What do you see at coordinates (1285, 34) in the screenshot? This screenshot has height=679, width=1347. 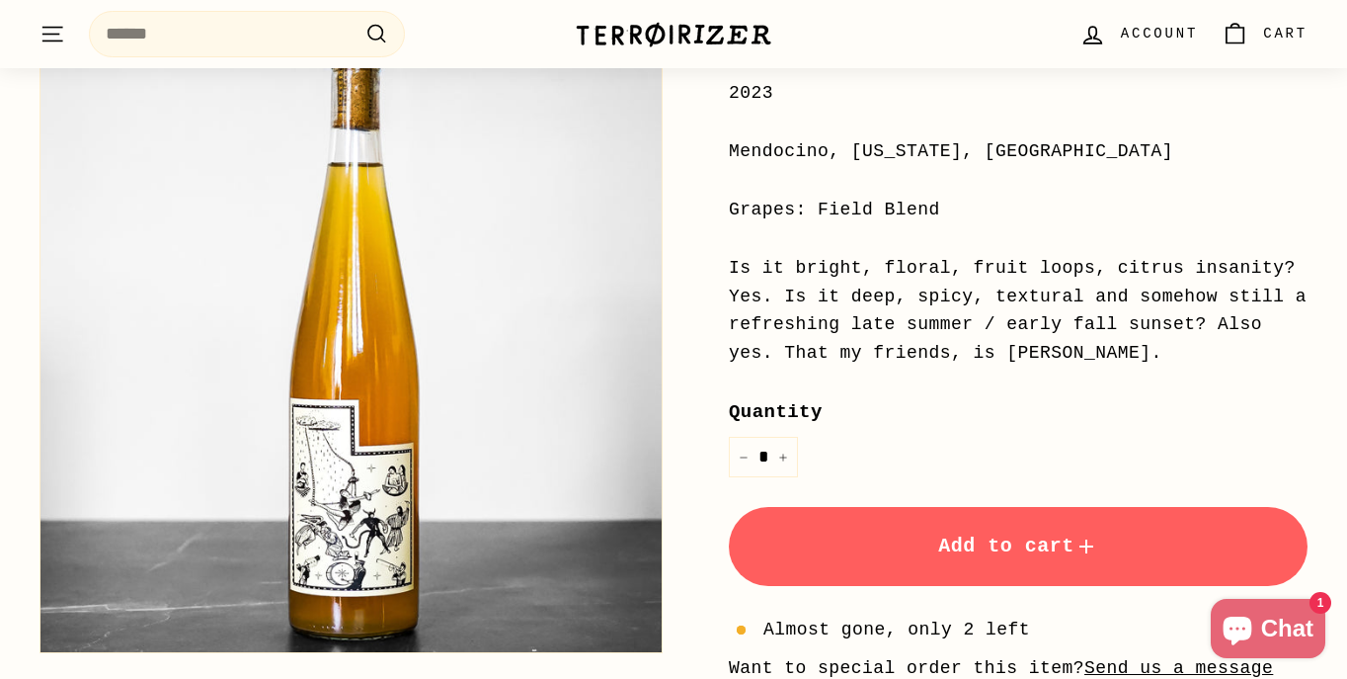 I see `span: Cart` at bounding box center [1285, 34].